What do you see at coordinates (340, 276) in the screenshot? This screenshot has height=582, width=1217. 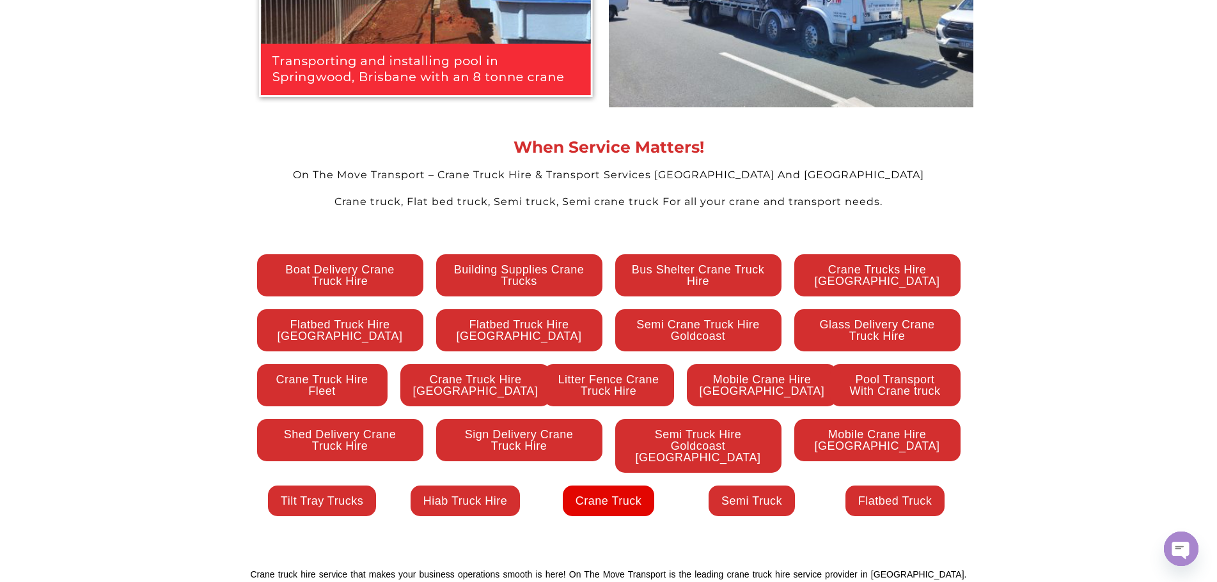 I see `span: Boat Delivery Crane Truck Hire` at bounding box center [340, 276].